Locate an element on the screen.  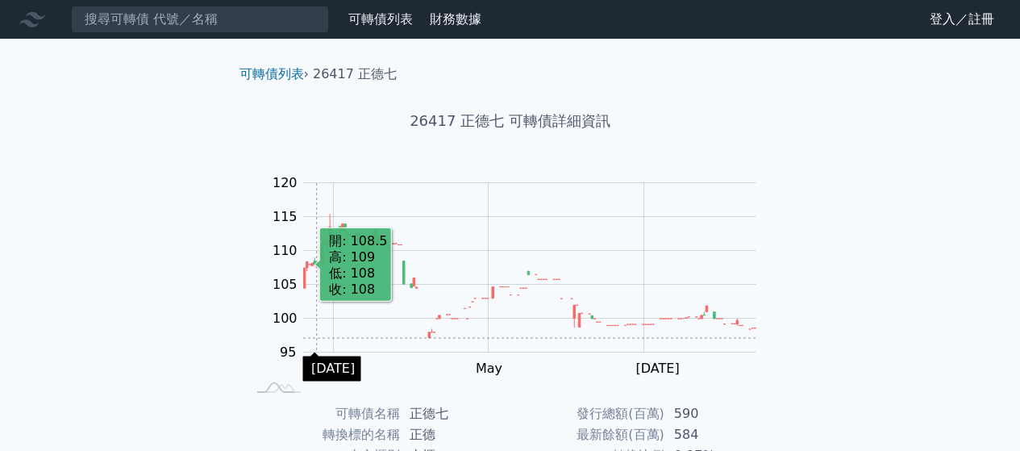
tspan: 95 is located at coordinates (288, 352).